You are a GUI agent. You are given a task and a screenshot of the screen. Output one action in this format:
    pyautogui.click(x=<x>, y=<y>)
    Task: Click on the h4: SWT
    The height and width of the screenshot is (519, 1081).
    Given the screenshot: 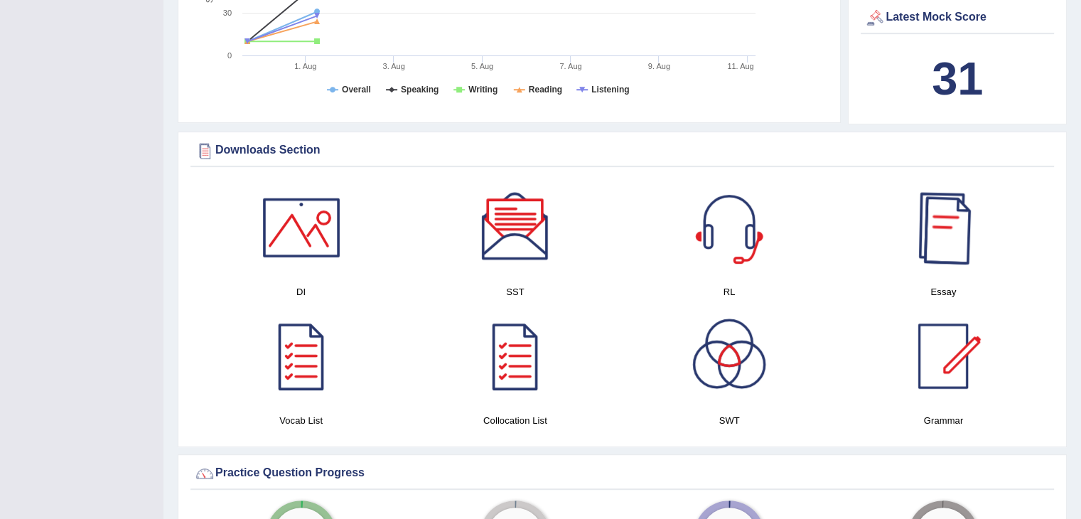 What is the action you would take?
    pyautogui.click(x=729, y=420)
    